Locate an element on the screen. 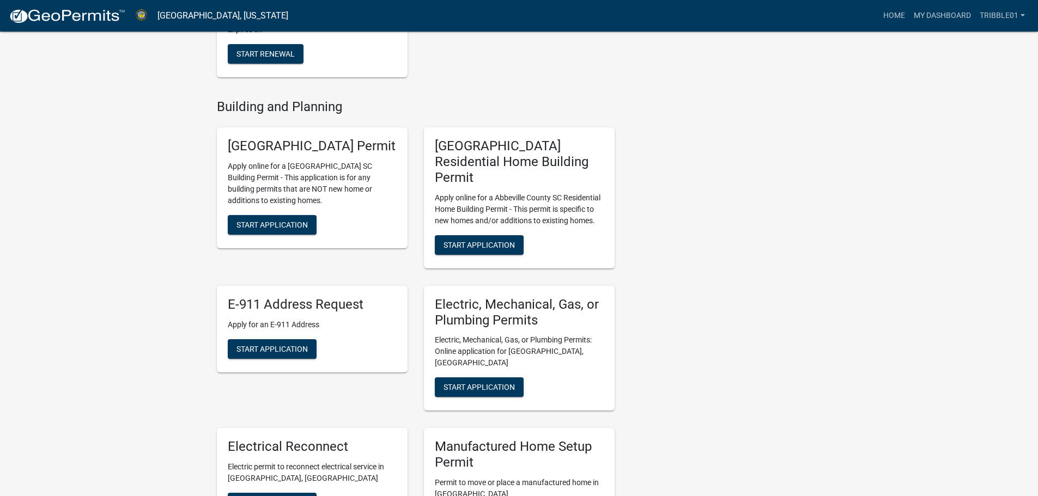 This screenshot has height=496, width=1038. h5: Electric, Mechanical, Gas, or Plumbing Permits is located at coordinates (519, 313).